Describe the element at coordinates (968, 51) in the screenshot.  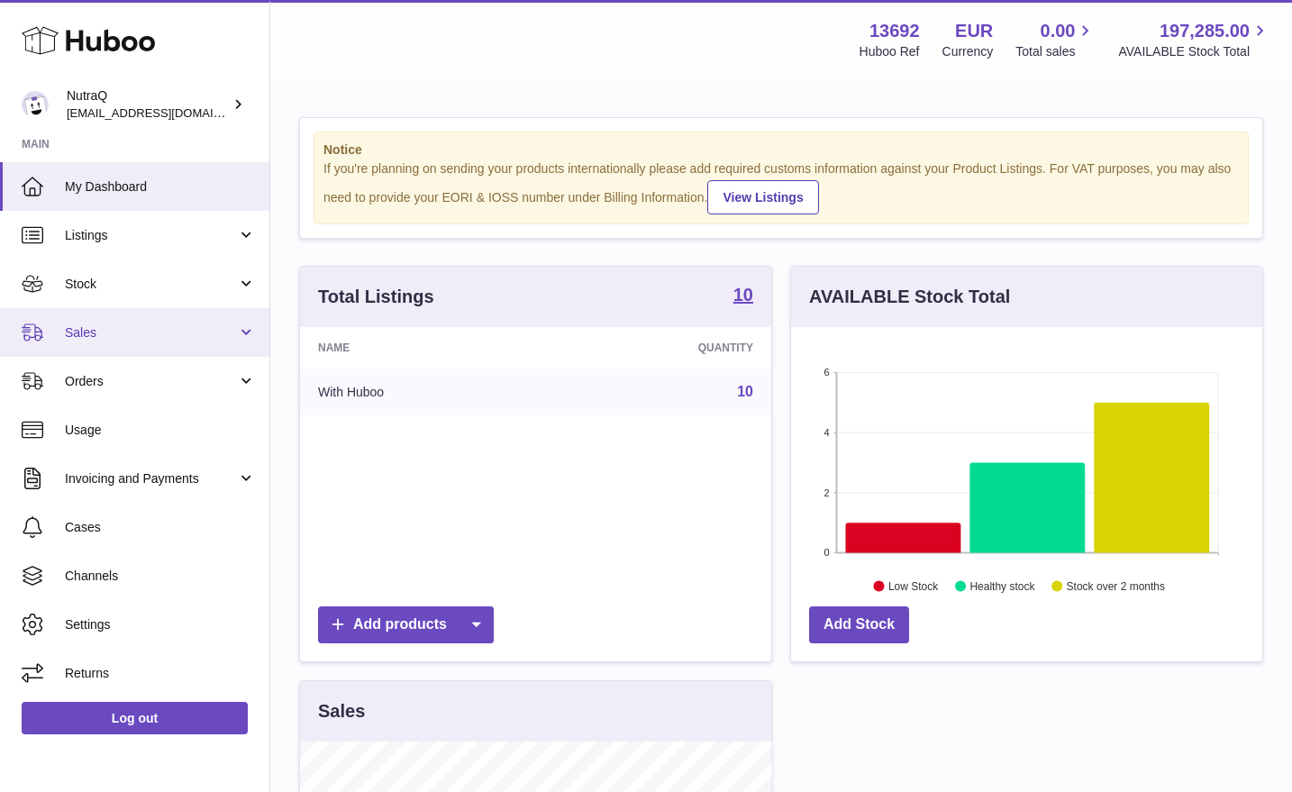
I see `div: Currency` at that location.